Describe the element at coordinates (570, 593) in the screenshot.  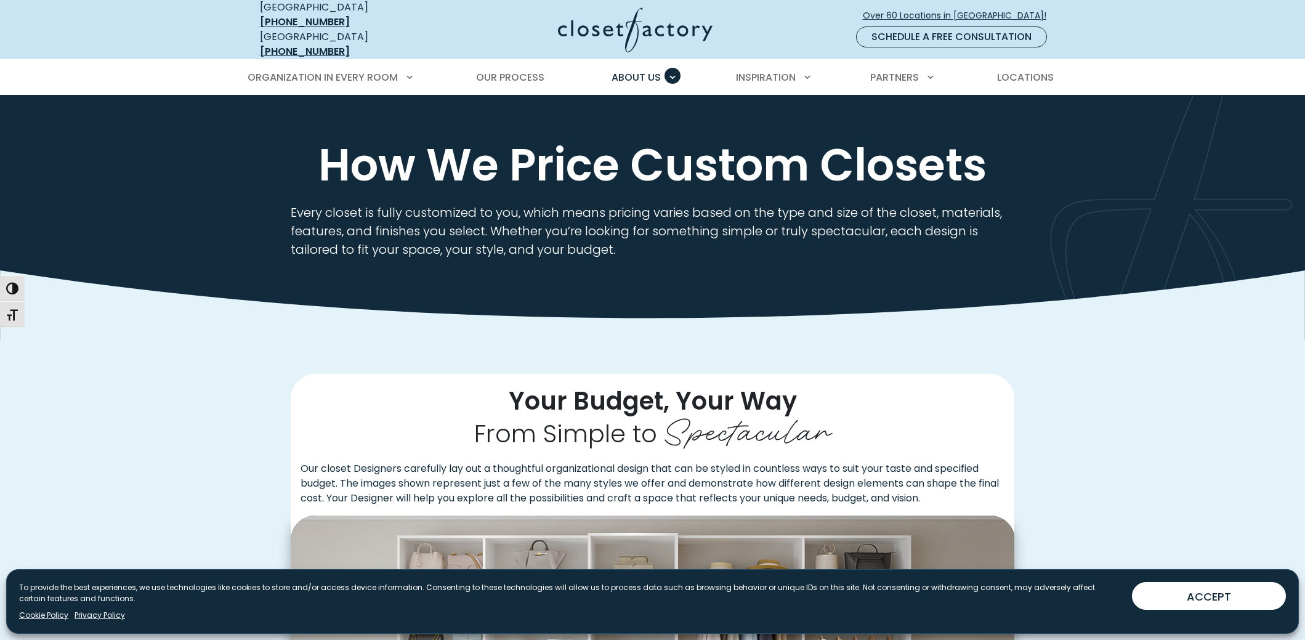
I see `p: To provide the best experiences, we use technologies like cookies to store and/or access device i...` at that location.